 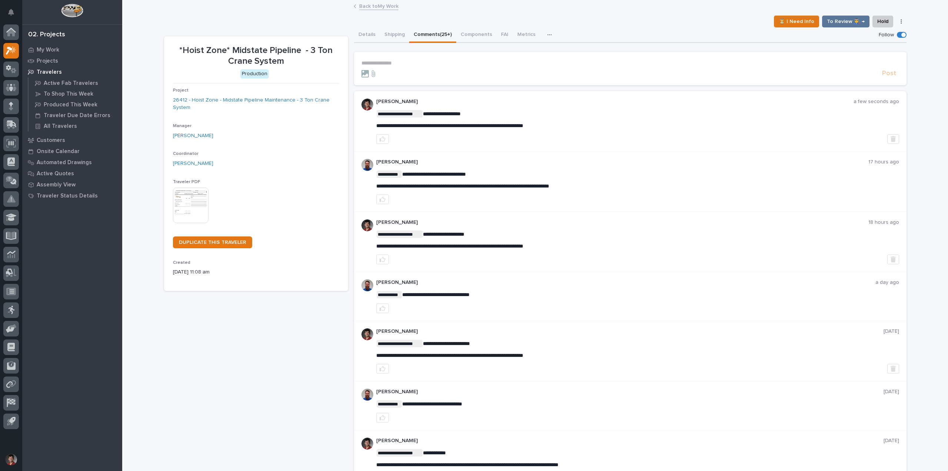 I want to click on button: Details, so click(x=367, y=35).